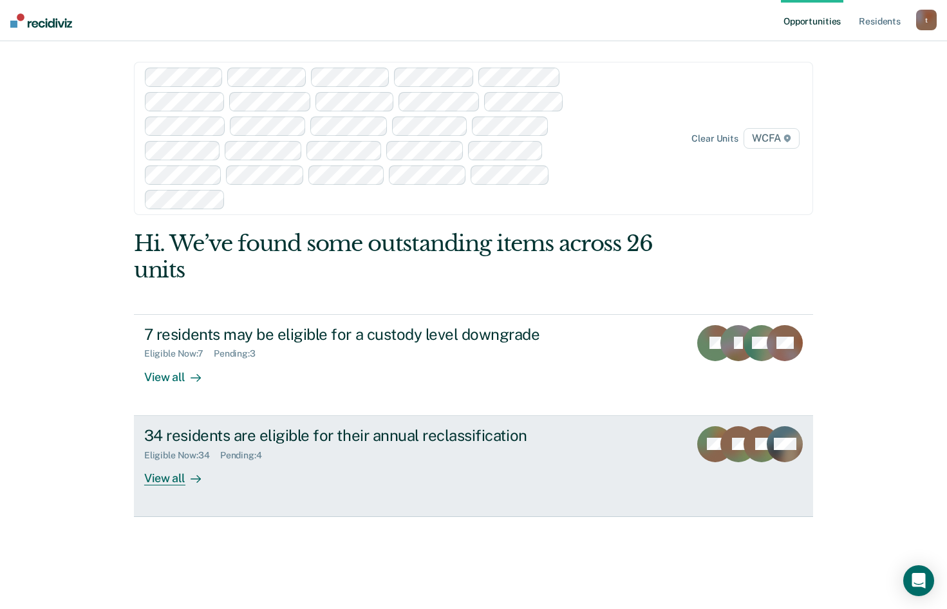  I want to click on div: Clear units, so click(714, 138).